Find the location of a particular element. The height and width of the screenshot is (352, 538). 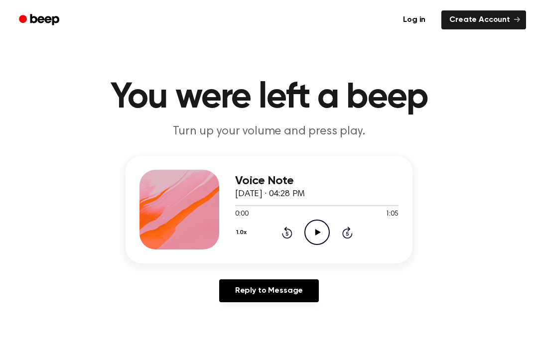

a: Beep is located at coordinates (40, 20).